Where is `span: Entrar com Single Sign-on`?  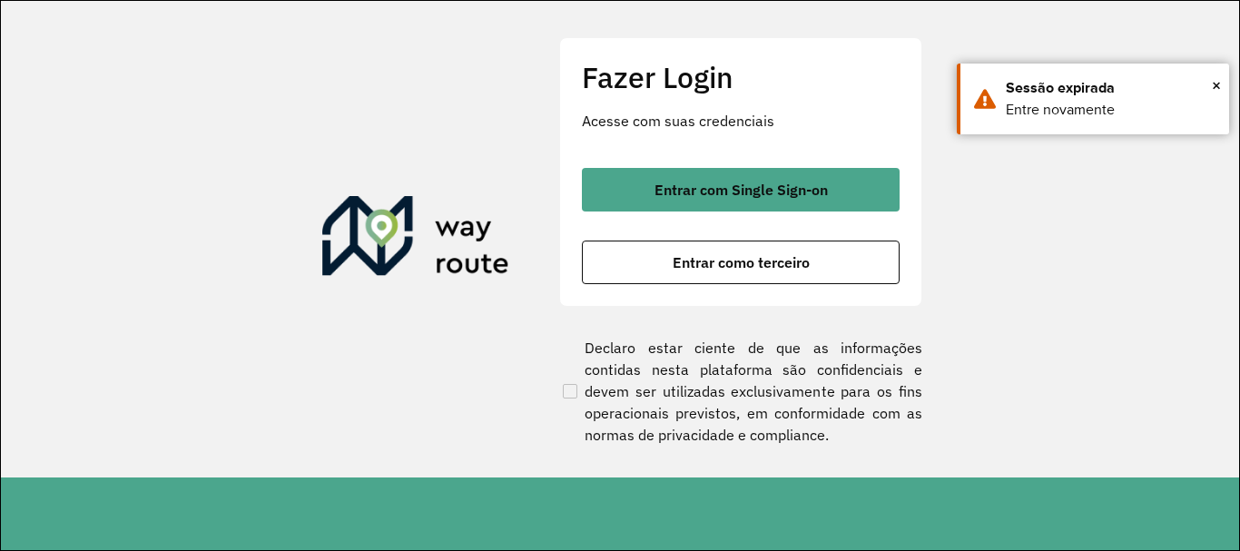 span: Entrar com Single Sign-on is located at coordinates (741, 190).